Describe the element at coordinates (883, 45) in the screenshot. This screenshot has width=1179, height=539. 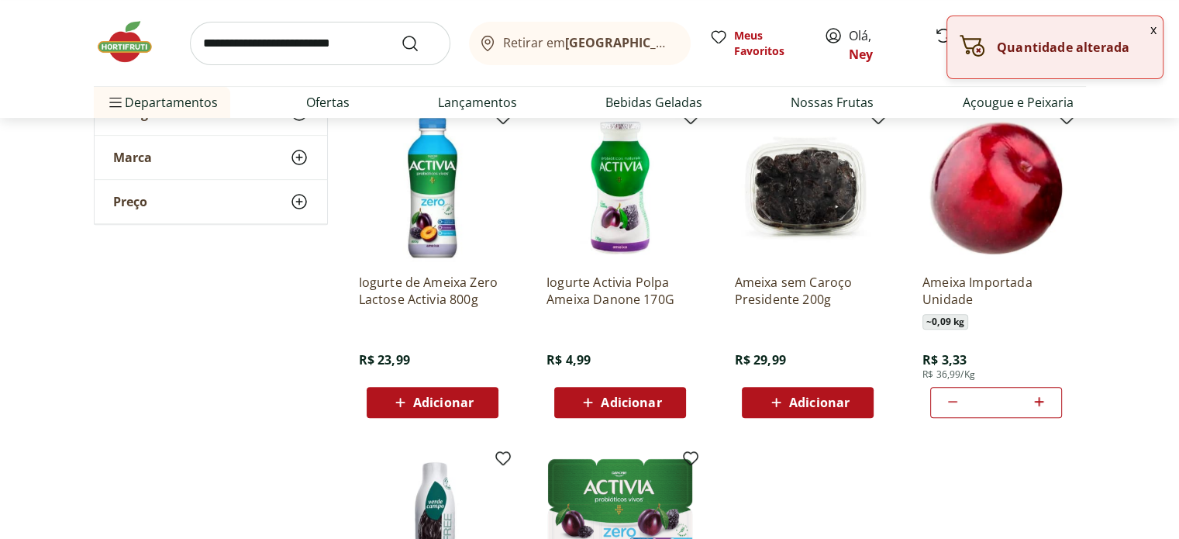
I see `span: Olá,` at that location.